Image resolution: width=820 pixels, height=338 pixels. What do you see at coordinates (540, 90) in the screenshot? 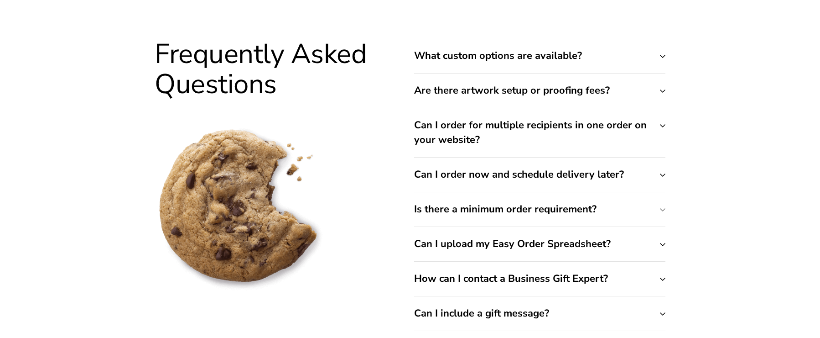
I see `button: Are there artwork setup or proofing fees?` at bounding box center [540, 90].